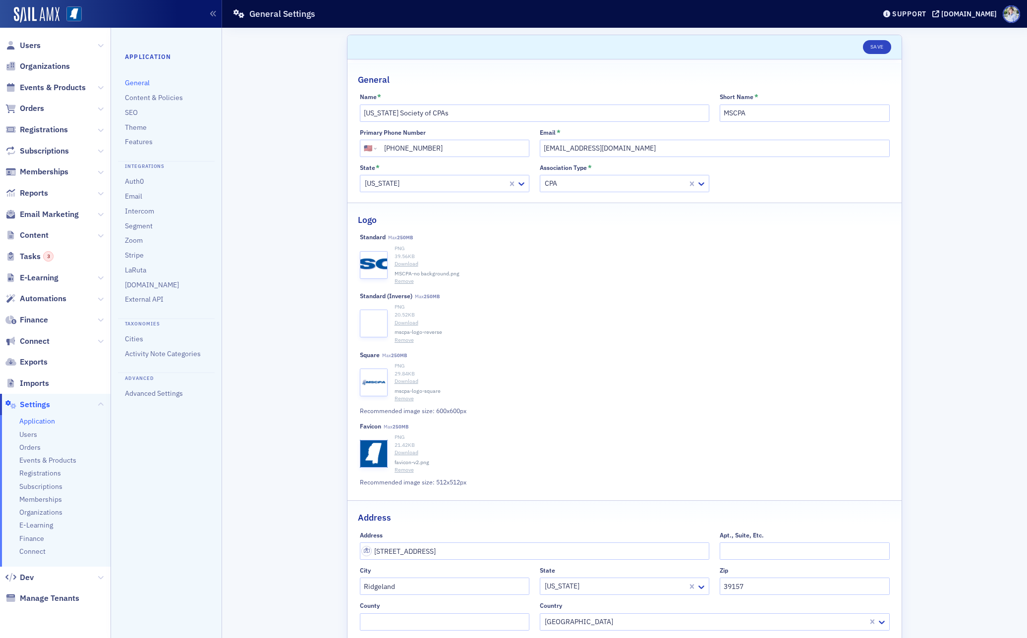  Describe the element at coordinates (27, 384) in the screenshot. I see `a: Imports` at that location.